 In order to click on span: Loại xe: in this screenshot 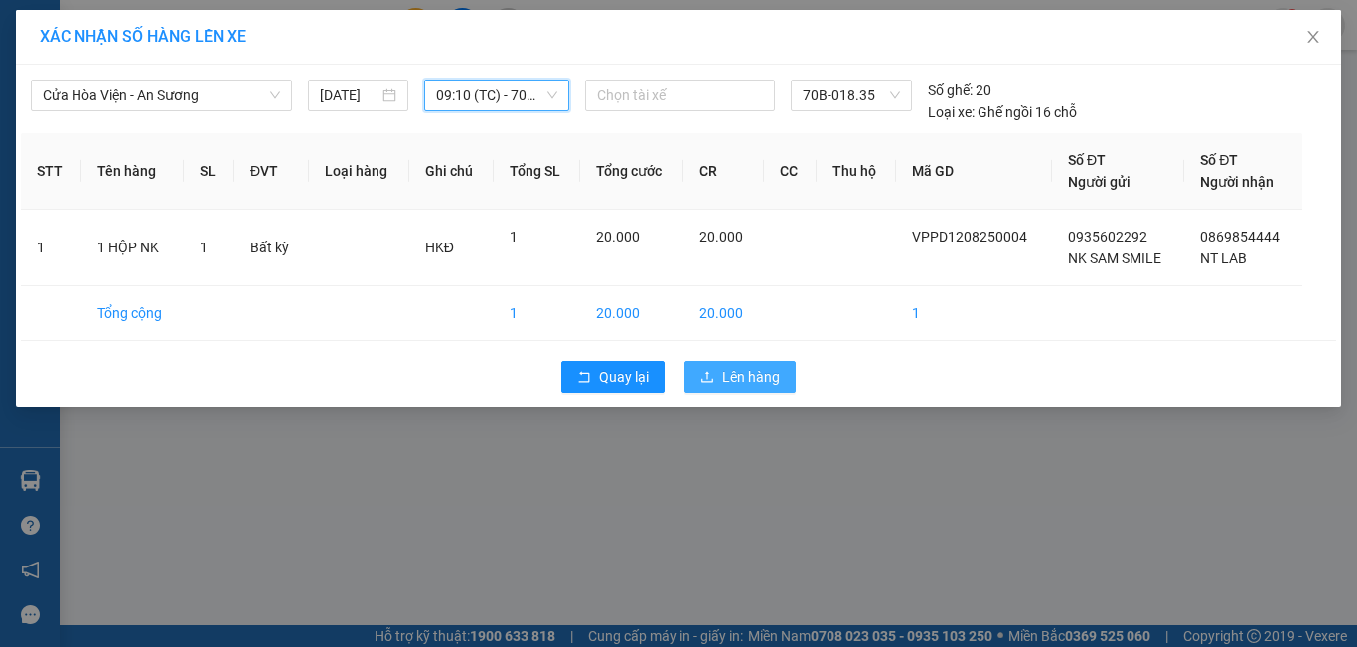, I will do `click(951, 112)`.